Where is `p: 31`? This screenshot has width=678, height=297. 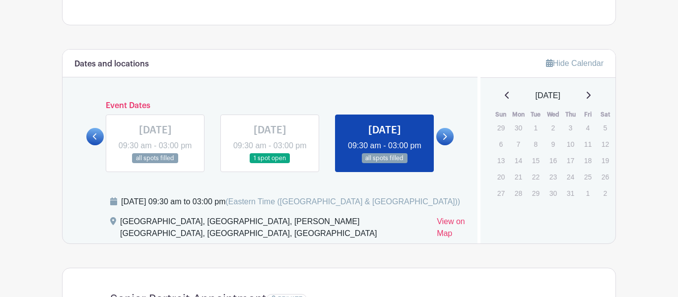
p: 31 is located at coordinates (570, 193).